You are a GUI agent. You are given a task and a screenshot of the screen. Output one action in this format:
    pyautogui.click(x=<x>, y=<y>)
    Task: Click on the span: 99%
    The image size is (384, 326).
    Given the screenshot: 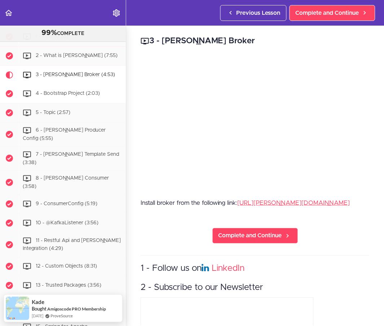 What is the action you would take?
    pyautogui.click(x=49, y=33)
    